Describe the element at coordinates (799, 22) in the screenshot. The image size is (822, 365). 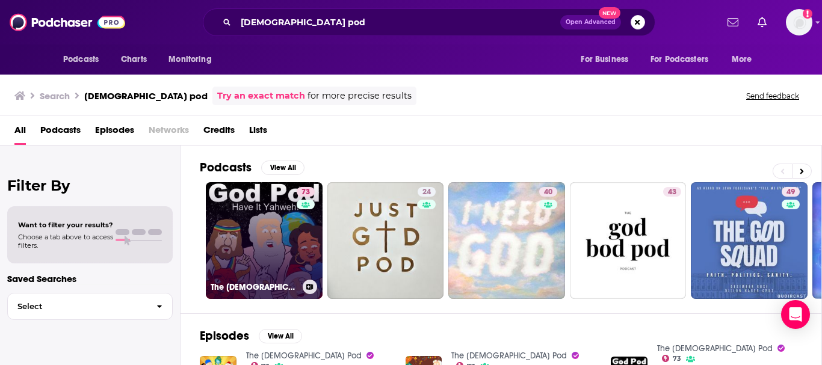
I see `span: Logged in as alisoncerri` at that location.